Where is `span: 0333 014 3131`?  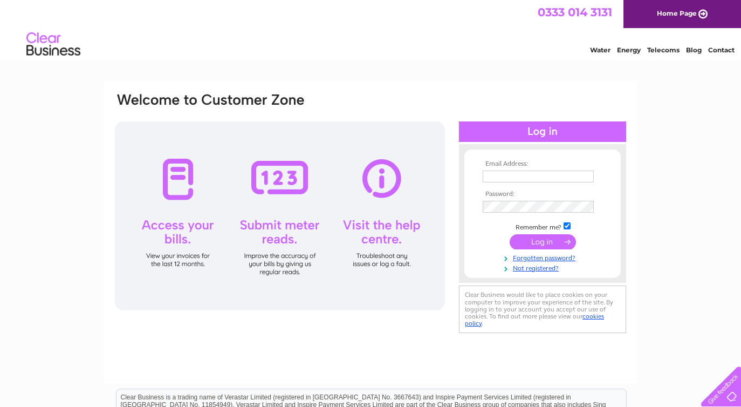 span: 0333 014 3131 is located at coordinates (575, 12).